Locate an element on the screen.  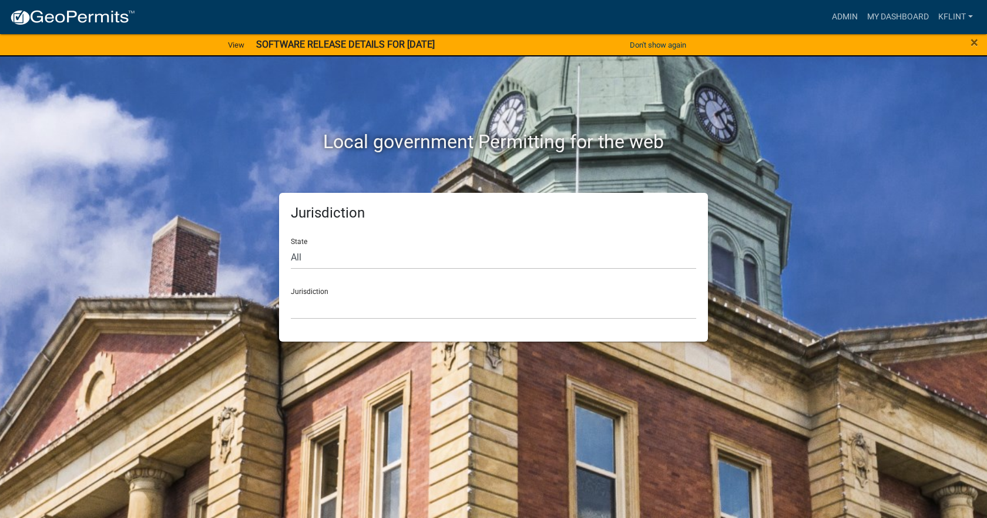
h2: Local government Permitting for the web is located at coordinates (494, 142).